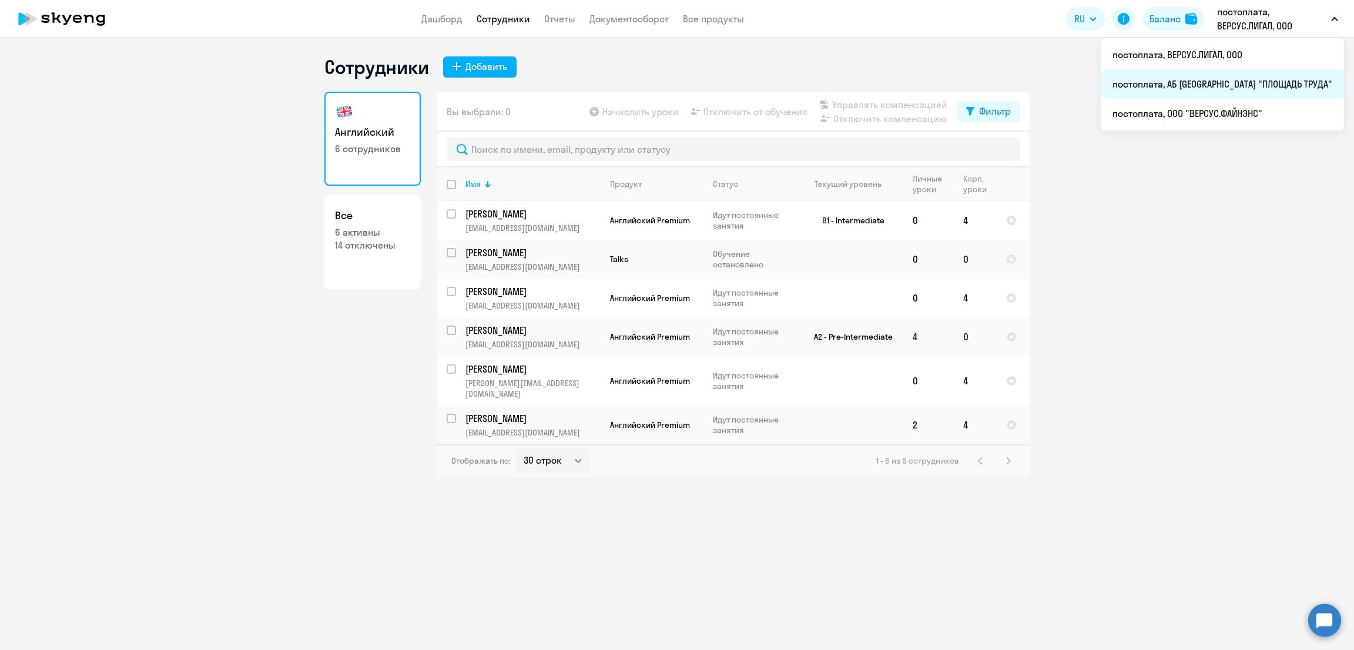 The height and width of the screenshot is (650, 1354). Describe the element at coordinates (1079, 19) in the screenshot. I see `span: RU` at that location.